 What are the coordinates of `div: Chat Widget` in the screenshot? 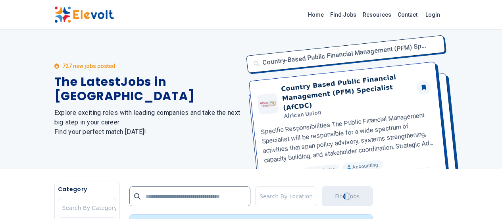 It's located at (482, 200).